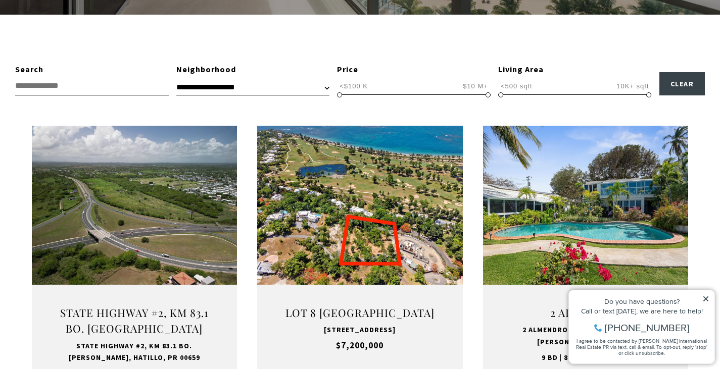  I want to click on span: <$100 K, so click(354, 86).